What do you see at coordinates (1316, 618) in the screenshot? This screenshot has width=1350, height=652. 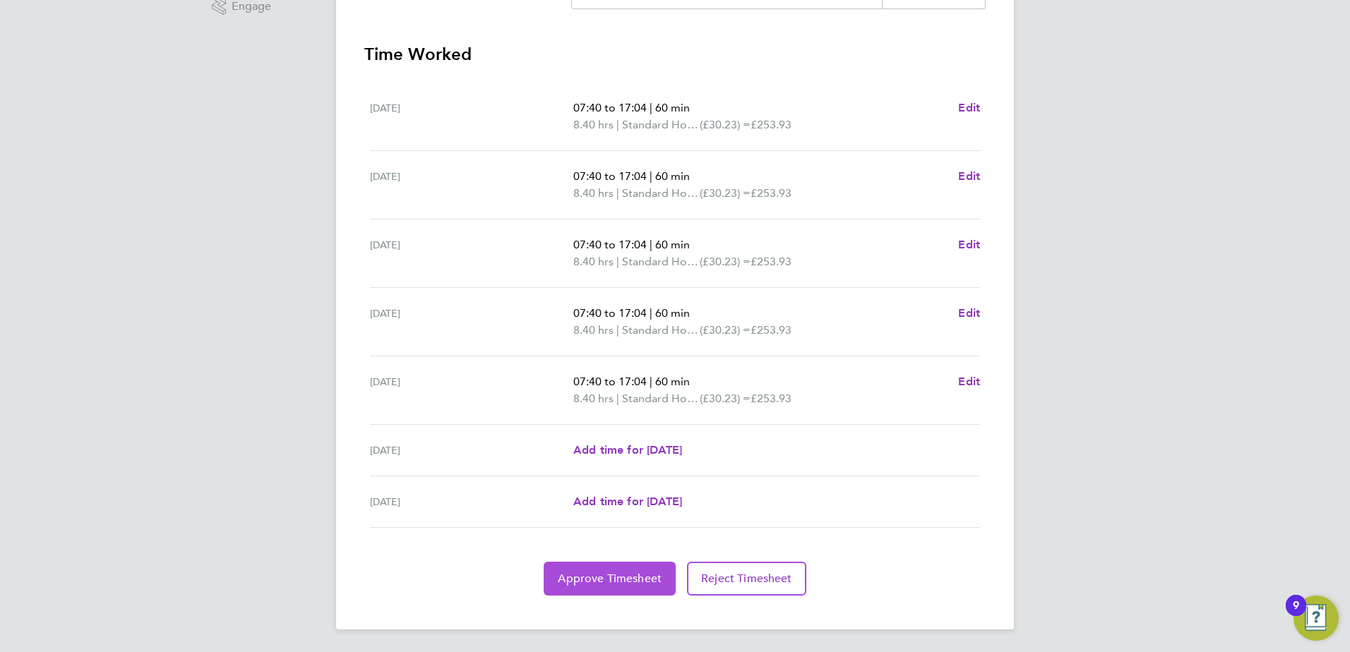 I see `button: Open Resource Center, 9 new notifications` at bounding box center [1316, 618].